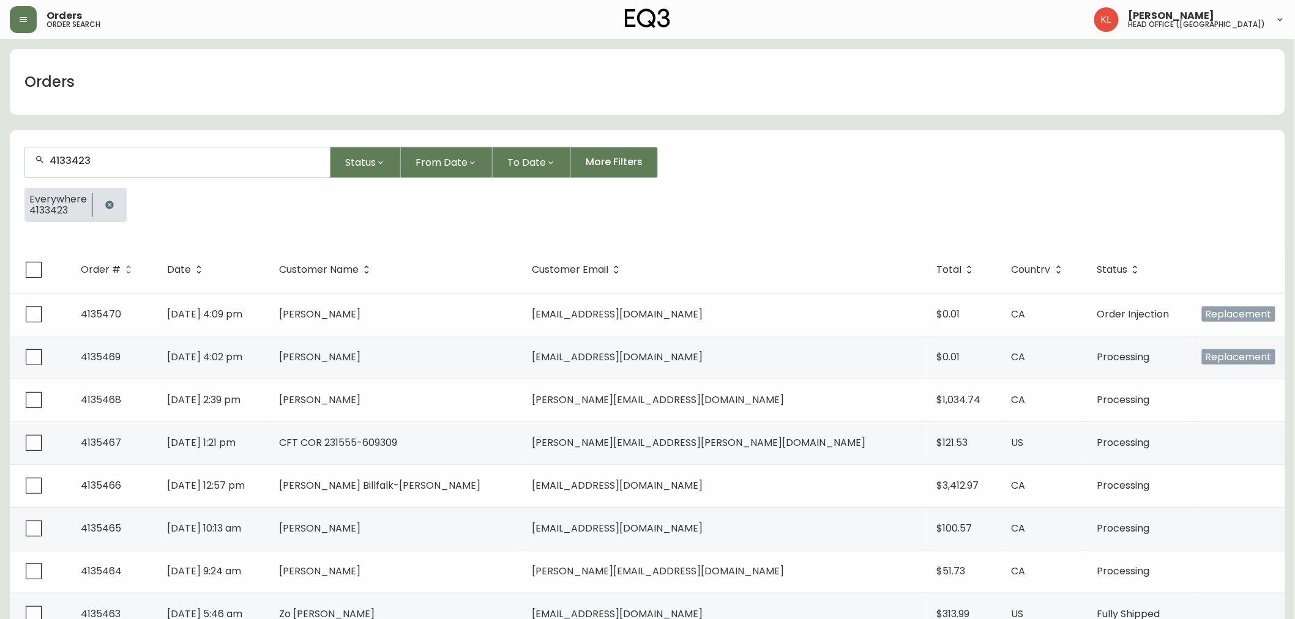  I want to click on button: Status, so click(365, 162).